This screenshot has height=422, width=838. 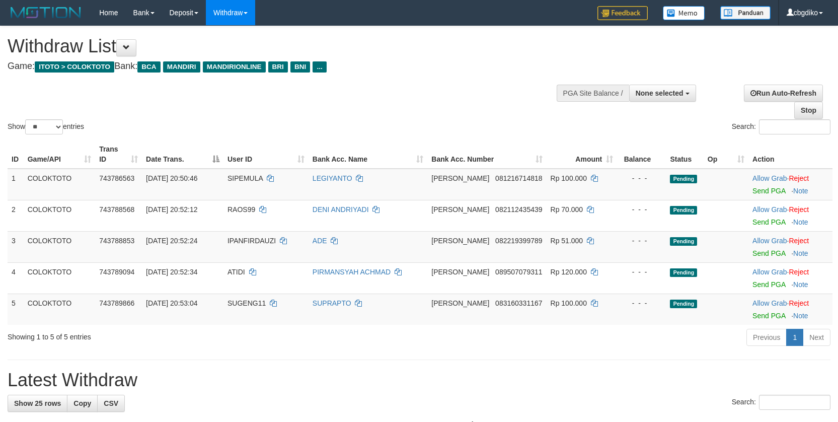 What do you see at coordinates (59, 154) in the screenshot?
I see `th: Game/API: activate to sort column ascending` at bounding box center [59, 154].